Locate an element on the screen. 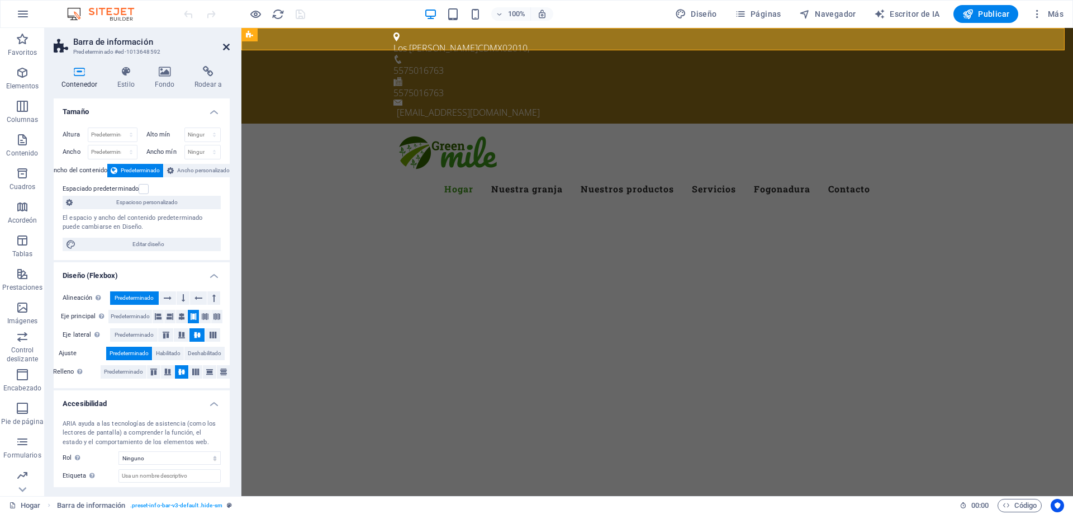  font: Tamaño is located at coordinates (75, 111).